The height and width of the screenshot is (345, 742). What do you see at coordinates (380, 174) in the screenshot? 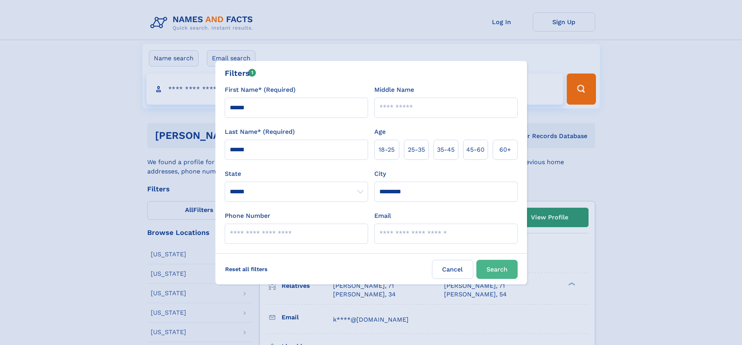
I see `label: City` at bounding box center [380, 174].